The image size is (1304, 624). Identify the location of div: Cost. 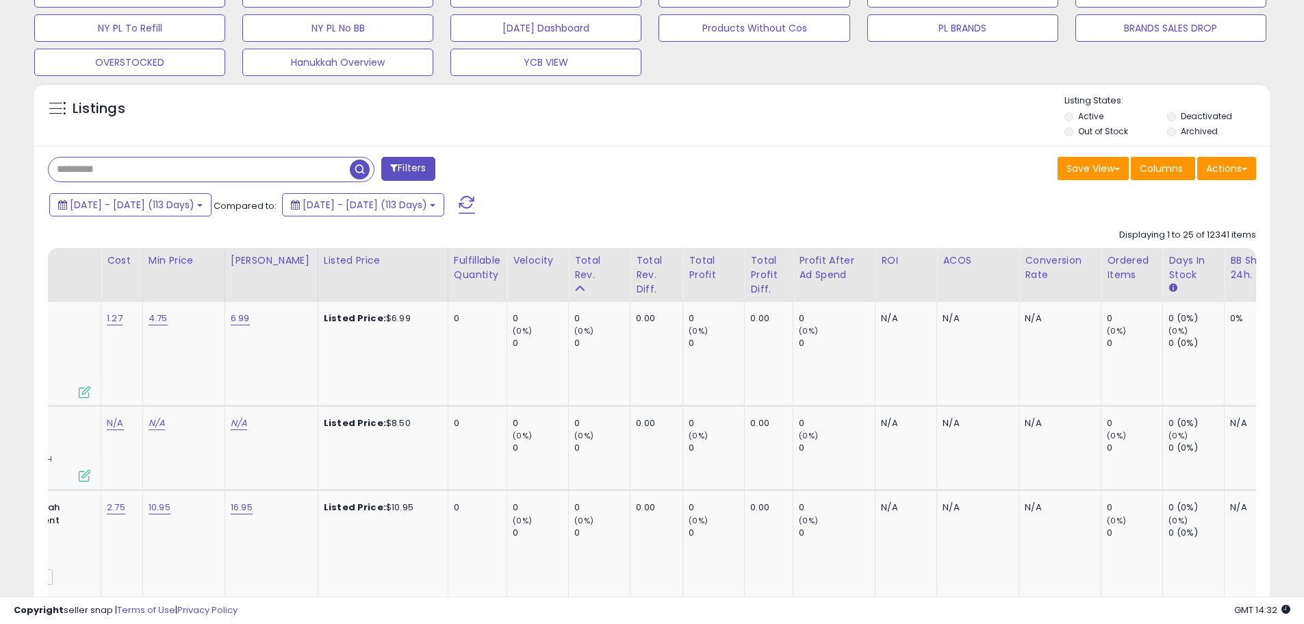
(122, 260).